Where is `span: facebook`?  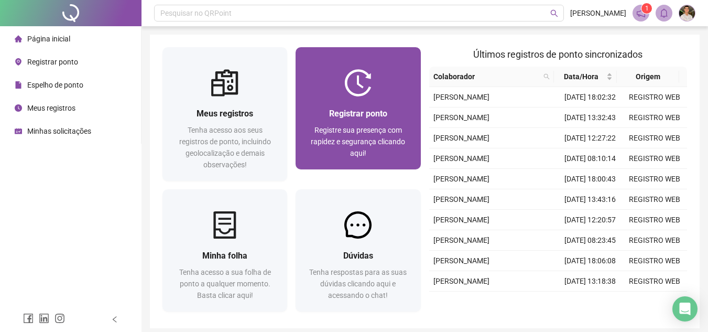 span: facebook is located at coordinates (28, 318).